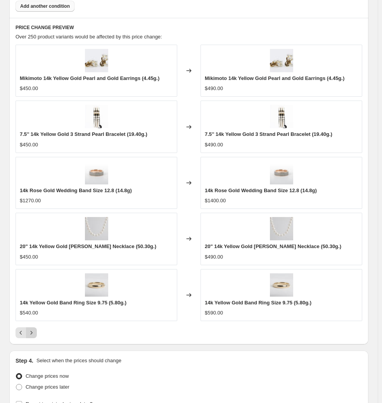  Describe the element at coordinates (214, 312) in the screenshot. I see `span: $590.00` at that location.